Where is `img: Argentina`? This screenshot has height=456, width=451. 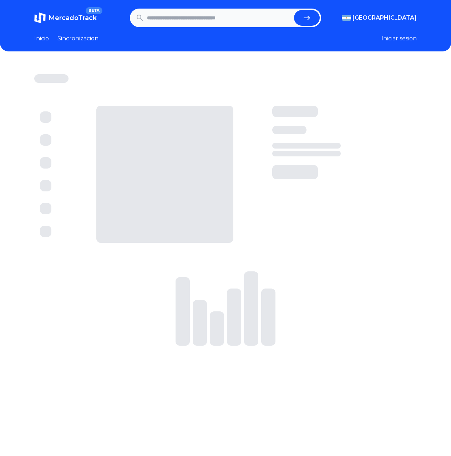
img: Argentina is located at coordinates (346, 18).